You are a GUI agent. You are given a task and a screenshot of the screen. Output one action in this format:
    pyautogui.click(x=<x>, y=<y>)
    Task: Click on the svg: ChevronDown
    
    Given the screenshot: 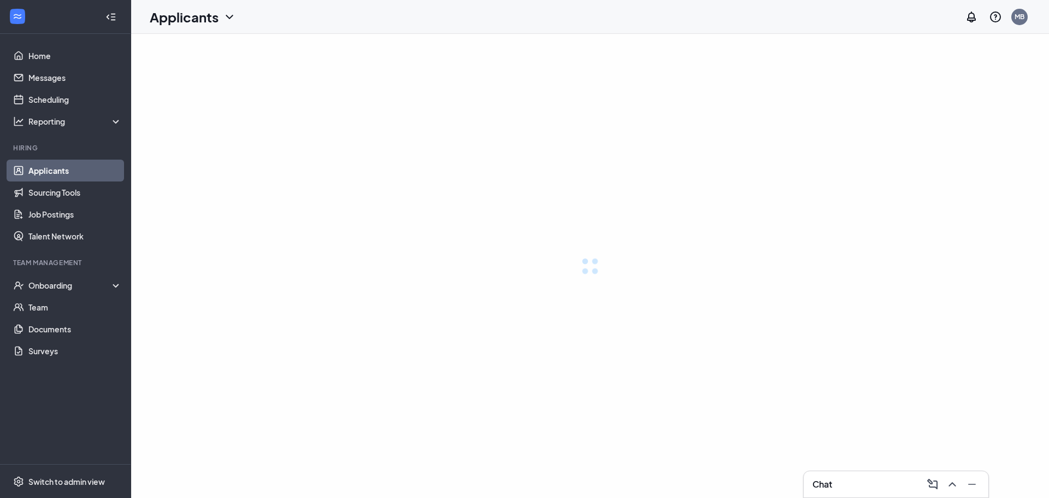 What is the action you would take?
    pyautogui.click(x=229, y=17)
    